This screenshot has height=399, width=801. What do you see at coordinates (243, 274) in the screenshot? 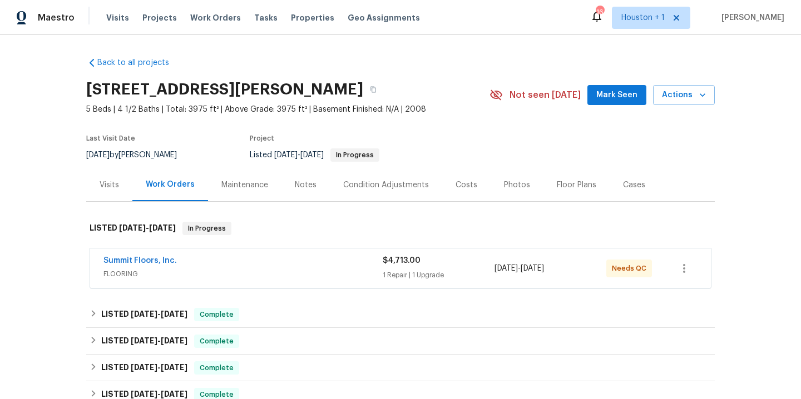
I see `span: FLOORING` at bounding box center [243, 274].